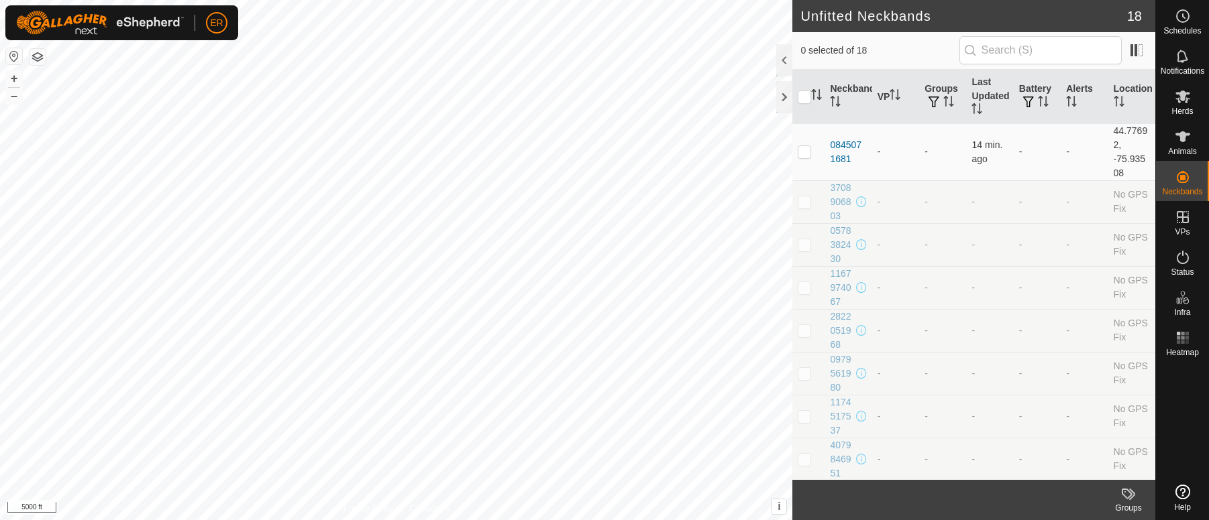  I want to click on span: Help, so click(1182, 508).